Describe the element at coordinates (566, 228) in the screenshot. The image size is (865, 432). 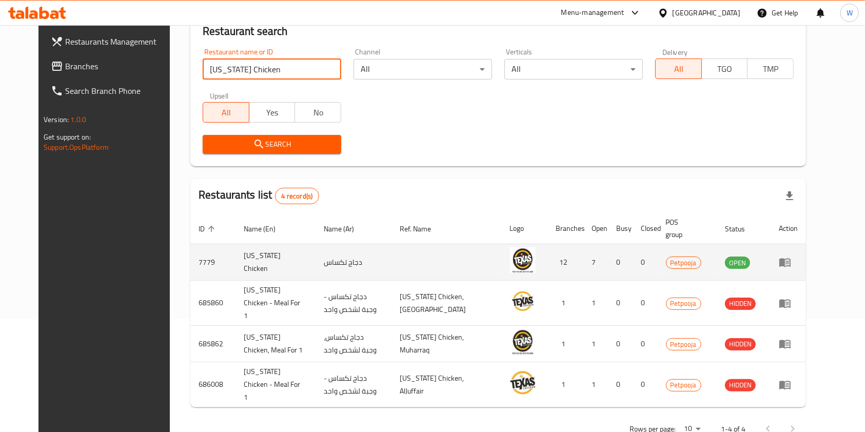
I see `th: Branches` at that location.